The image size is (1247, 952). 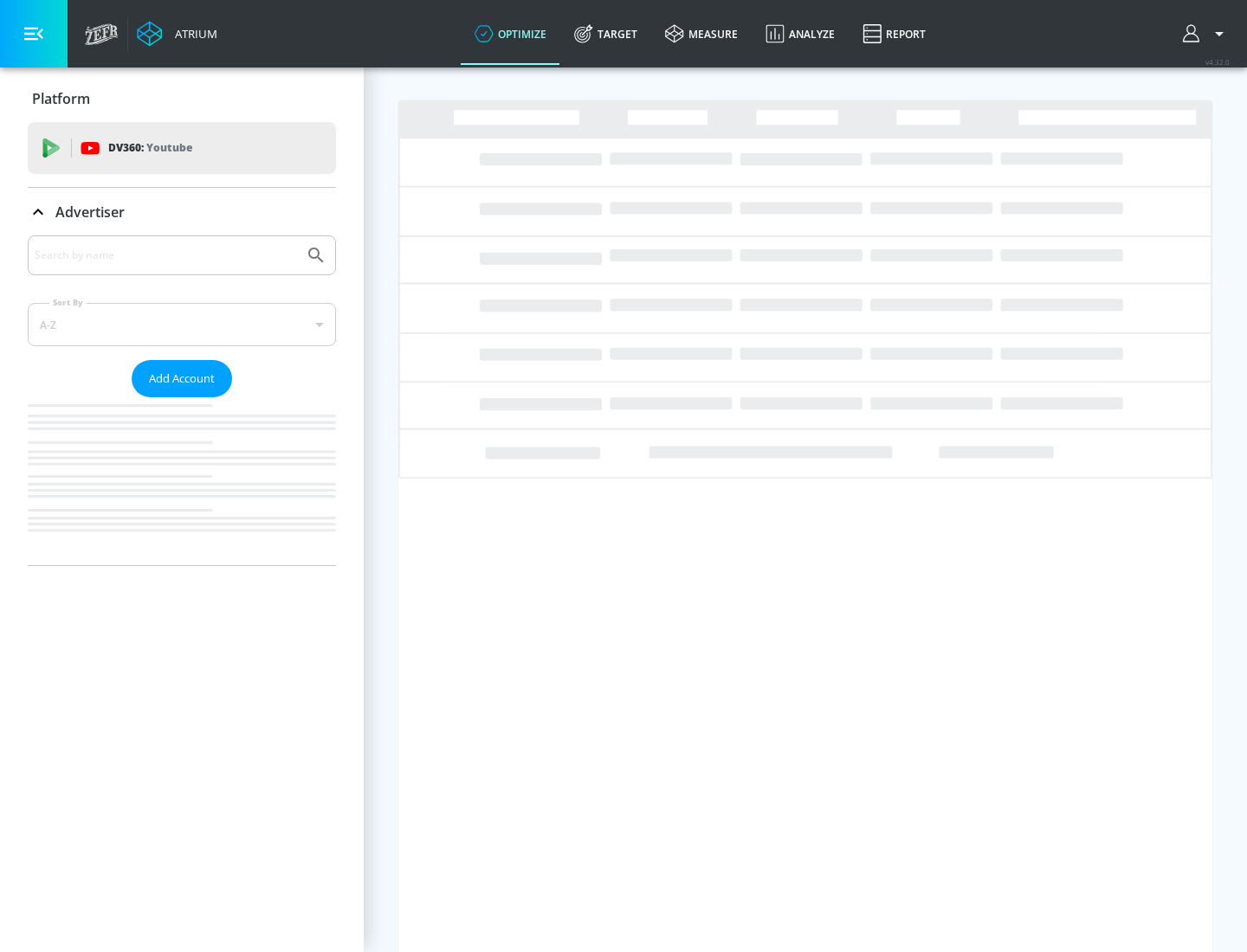 What do you see at coordinates (702, 34) in the screenshot?
I see `a: measure` at bounding box center [702, 34].